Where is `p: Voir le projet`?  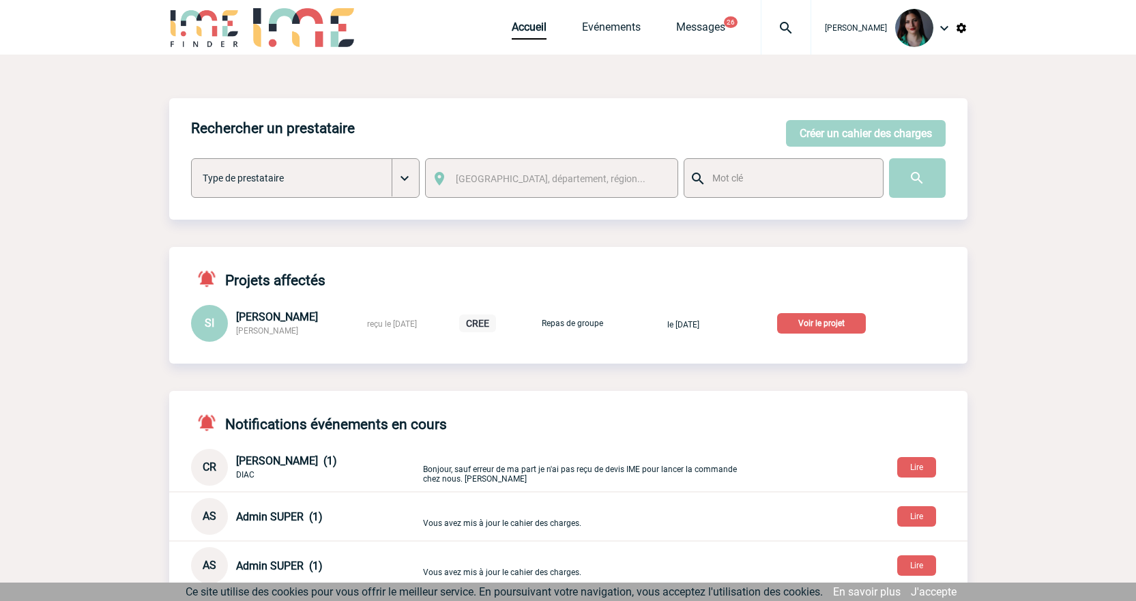 p: Voir le projet is located at coordinates (822, 324).